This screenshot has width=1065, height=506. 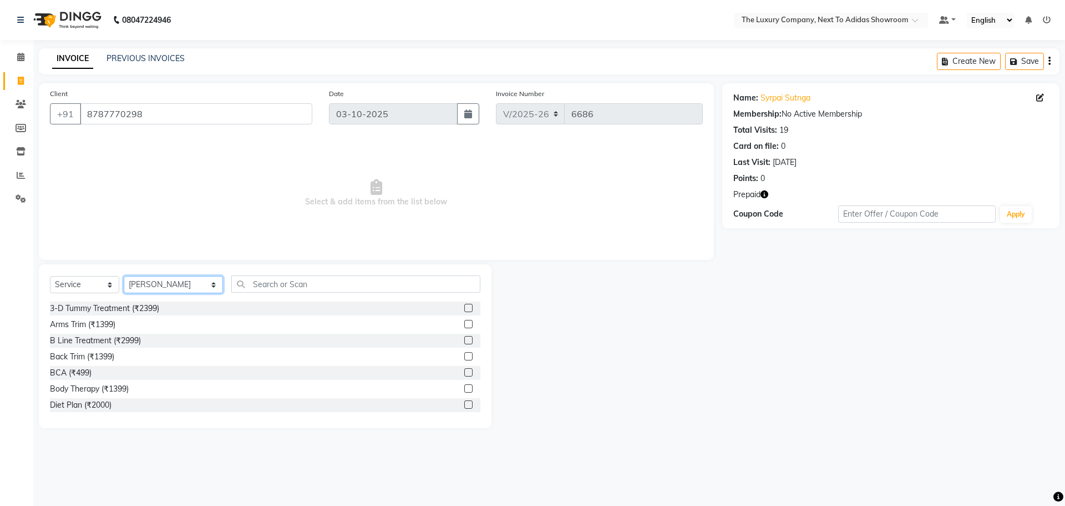 What do you see at coordinates (95, 340) in the screenshot?
I see `div: B Line Treatment (₹2999)` at bounding box center [95, 340].